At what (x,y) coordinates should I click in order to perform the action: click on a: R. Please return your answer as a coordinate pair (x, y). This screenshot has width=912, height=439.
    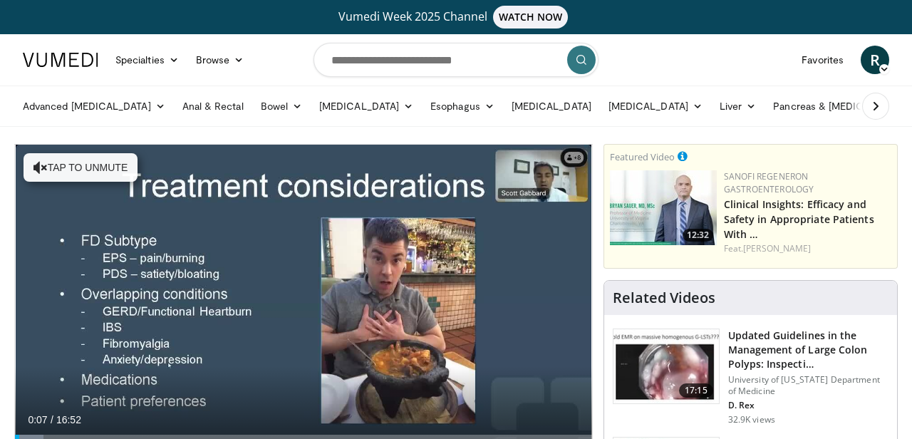
    Looking at the image, I should click on (875, 60).